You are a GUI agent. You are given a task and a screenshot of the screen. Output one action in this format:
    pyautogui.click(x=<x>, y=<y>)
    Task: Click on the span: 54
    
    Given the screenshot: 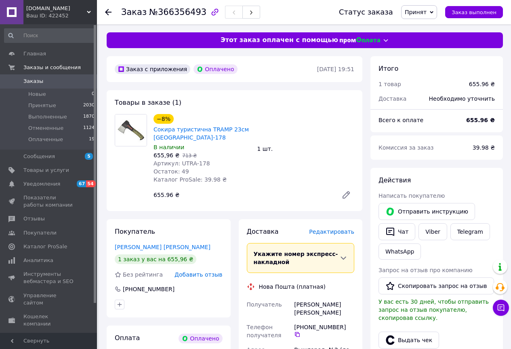 What is the action you would take?
    pyautogui.click(x=90, y=183)
    